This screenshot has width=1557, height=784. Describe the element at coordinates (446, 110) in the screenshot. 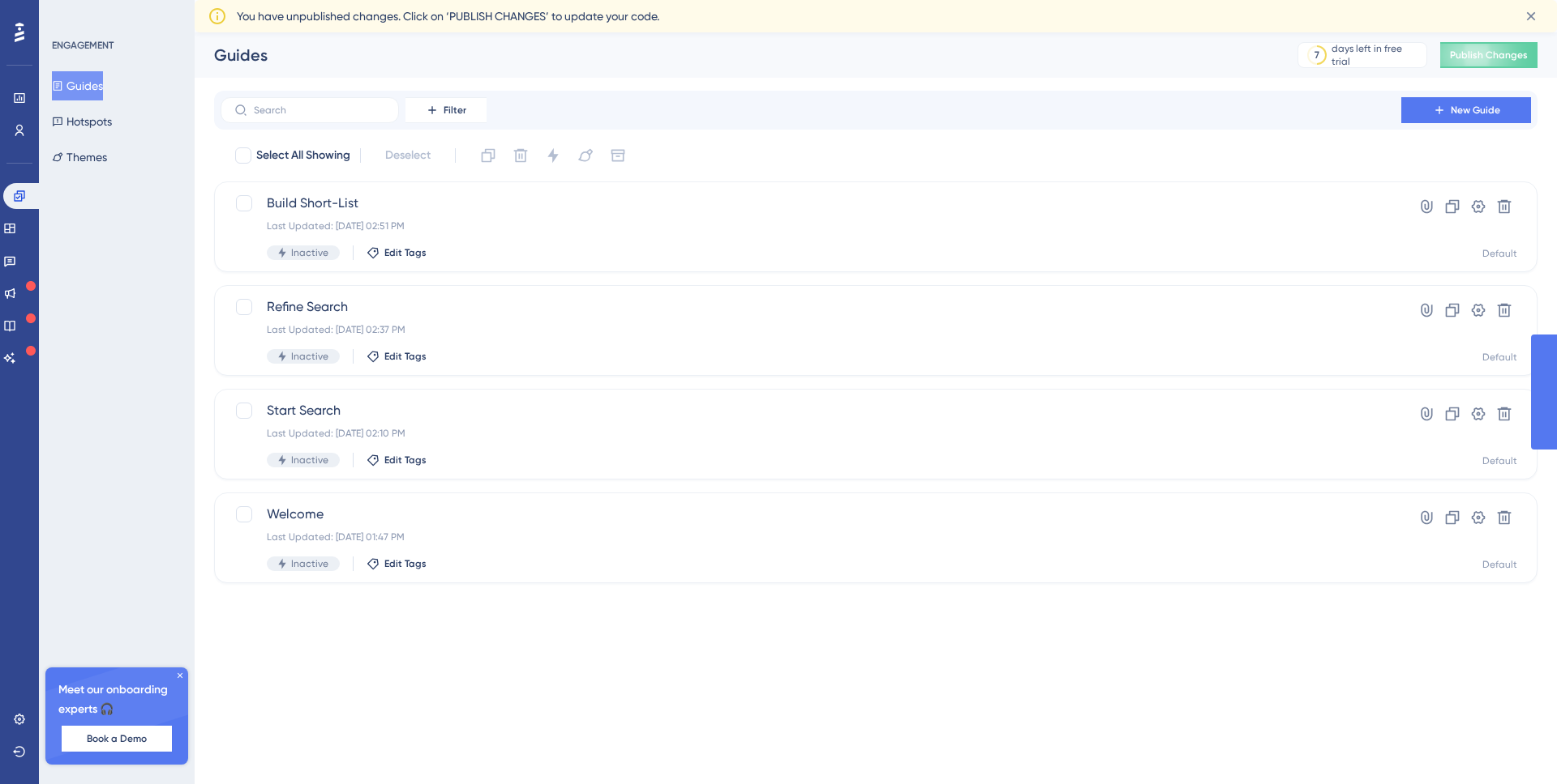

I see `button: Filter` at that location.